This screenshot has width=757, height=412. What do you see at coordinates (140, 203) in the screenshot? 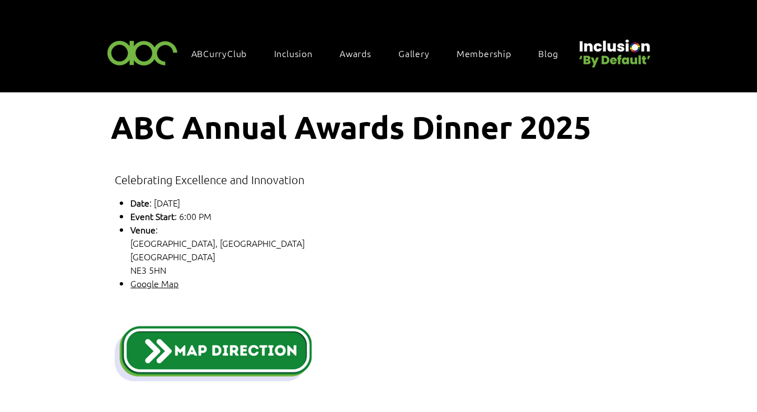
I see `span: Date` at bounding box center [140, 203].